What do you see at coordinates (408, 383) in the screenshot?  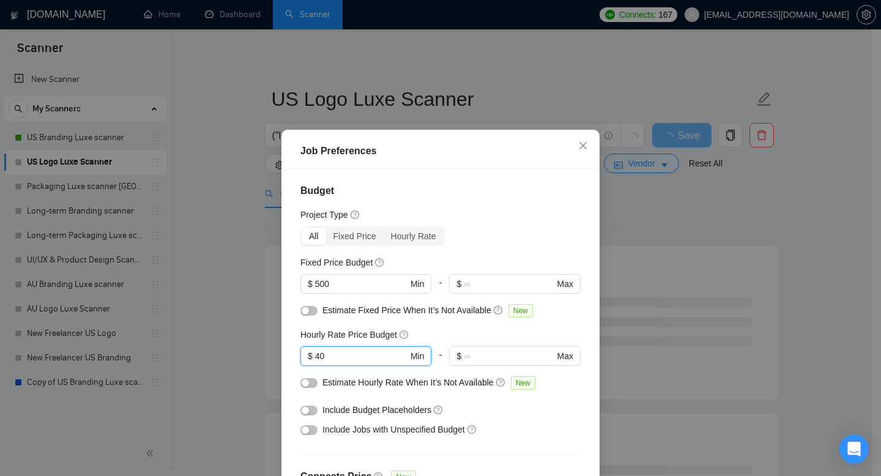 I see `span: Estimate Hourly Rate When It’s Not Available` at bounding box center [408, 383].